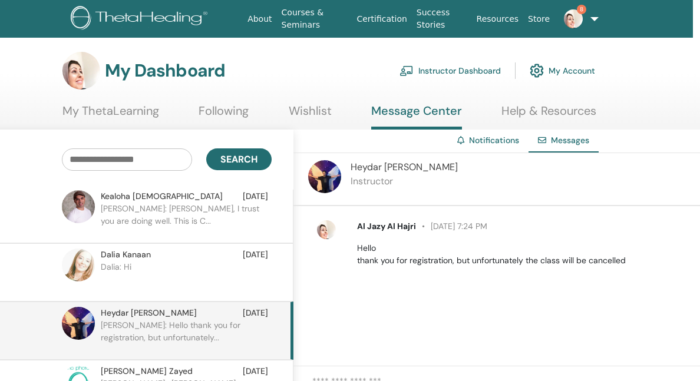 Image resolution: width=700 pixels, height=381 pixels. What do you see at coordinates (111, 115) in the screenshot?
I see `a: My ThetaLearning` at bounding box center [111, 115].